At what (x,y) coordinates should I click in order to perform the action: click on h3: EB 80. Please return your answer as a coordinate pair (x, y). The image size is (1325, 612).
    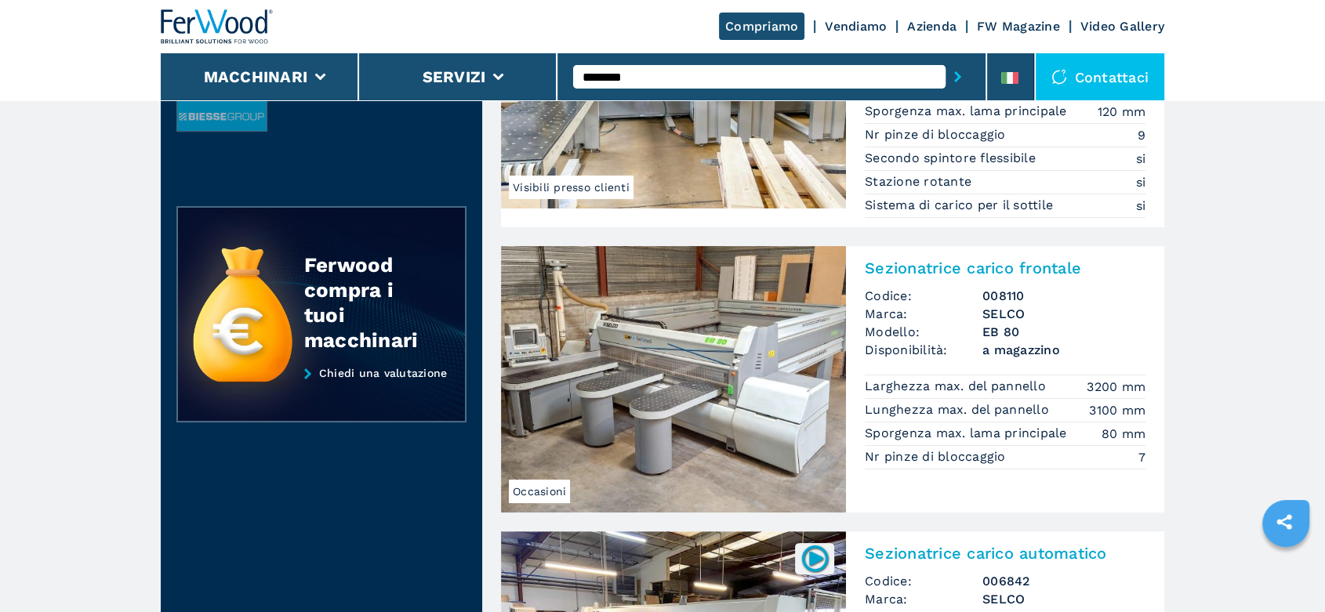
    Looking at the image, I should click on (1064, 332).